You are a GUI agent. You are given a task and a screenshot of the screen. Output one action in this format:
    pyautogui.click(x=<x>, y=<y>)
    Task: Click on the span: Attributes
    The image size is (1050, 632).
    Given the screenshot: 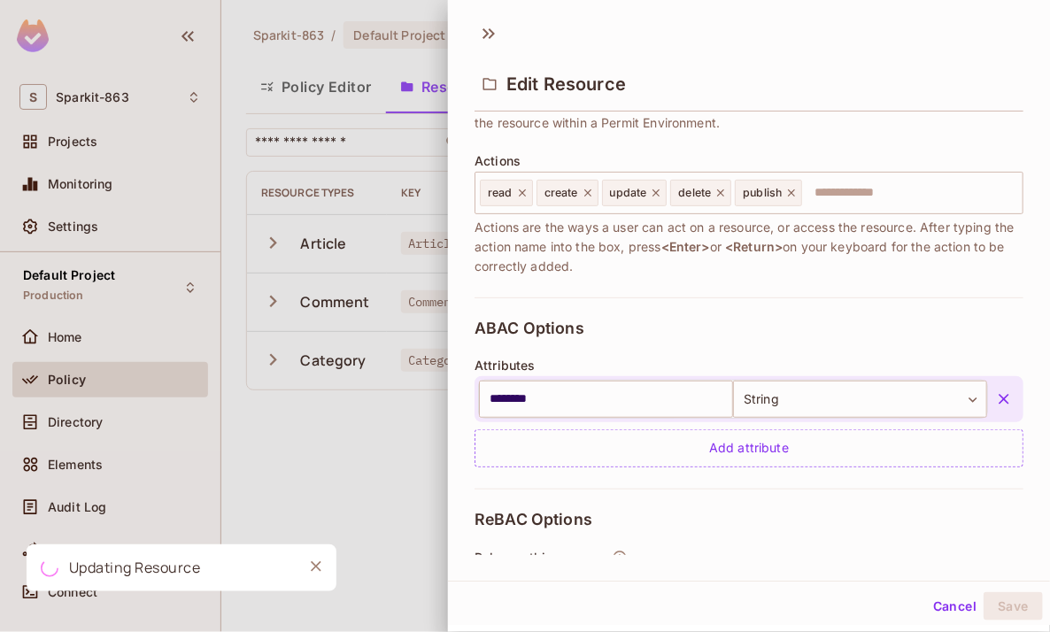 What is the action you would take?
    pyautogui.click(x=504, y=365)
    